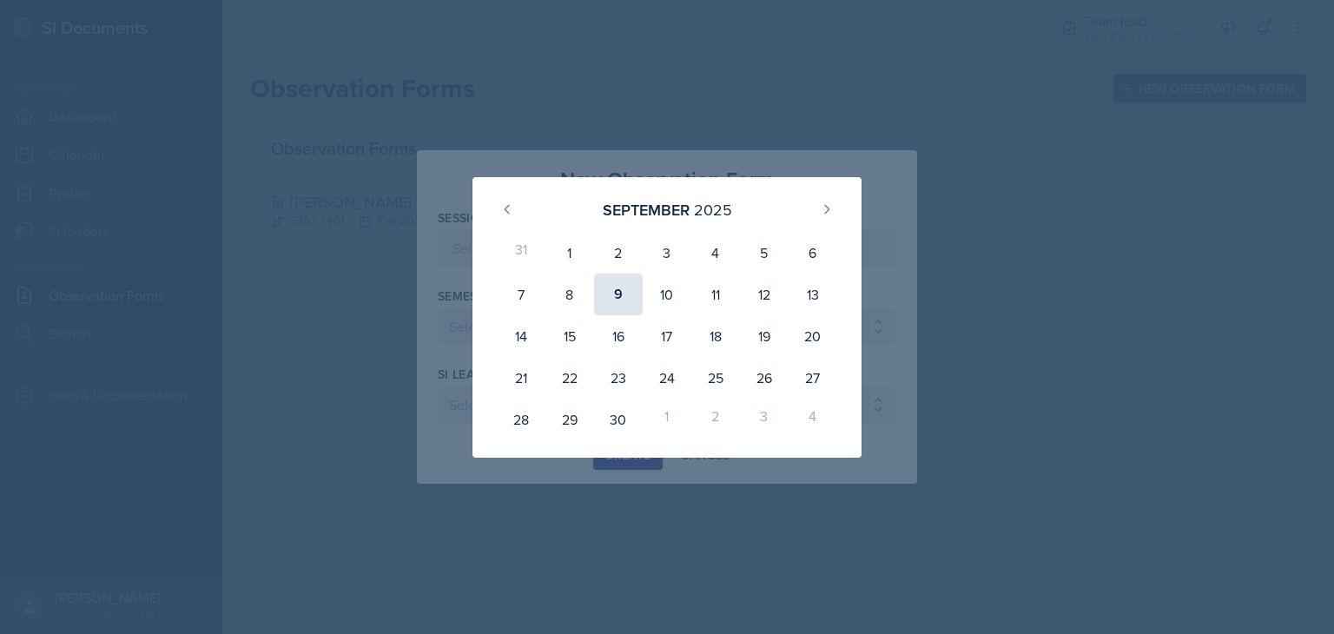 Image resolution: width=1334 pixels, height=634 pixels. I want to click on div: 15, so click(570, 336).